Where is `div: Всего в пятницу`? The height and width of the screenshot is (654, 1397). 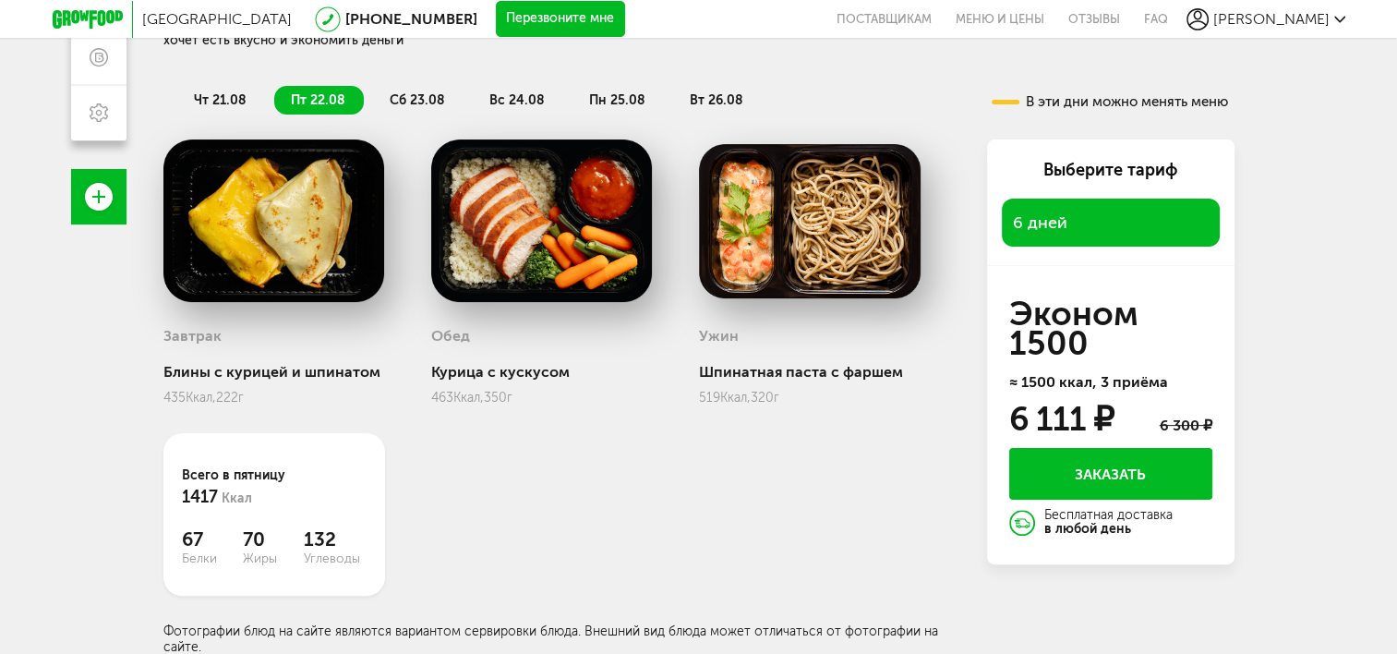
div: Всего в пятницу is located at coordinates (274, 488).